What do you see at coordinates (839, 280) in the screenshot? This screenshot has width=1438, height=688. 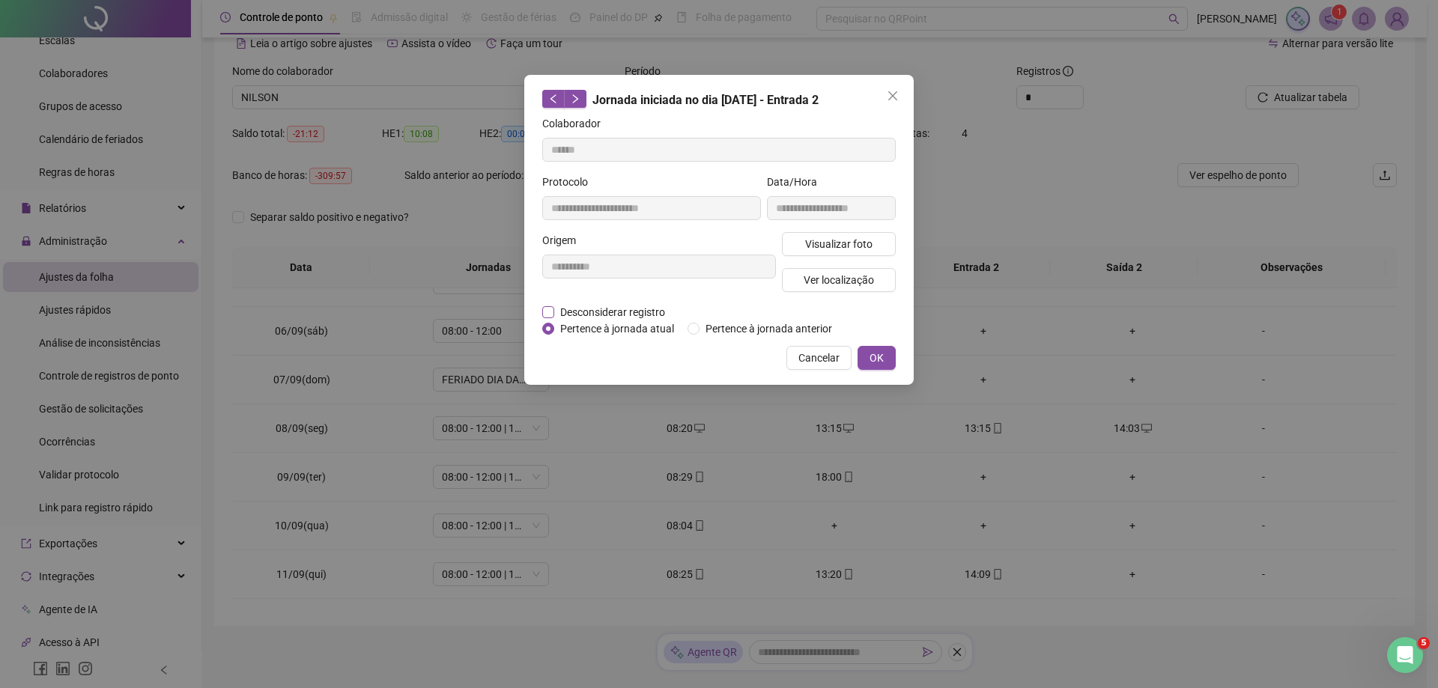 I see `button: Ver localização` at bounding box center [839, 280].